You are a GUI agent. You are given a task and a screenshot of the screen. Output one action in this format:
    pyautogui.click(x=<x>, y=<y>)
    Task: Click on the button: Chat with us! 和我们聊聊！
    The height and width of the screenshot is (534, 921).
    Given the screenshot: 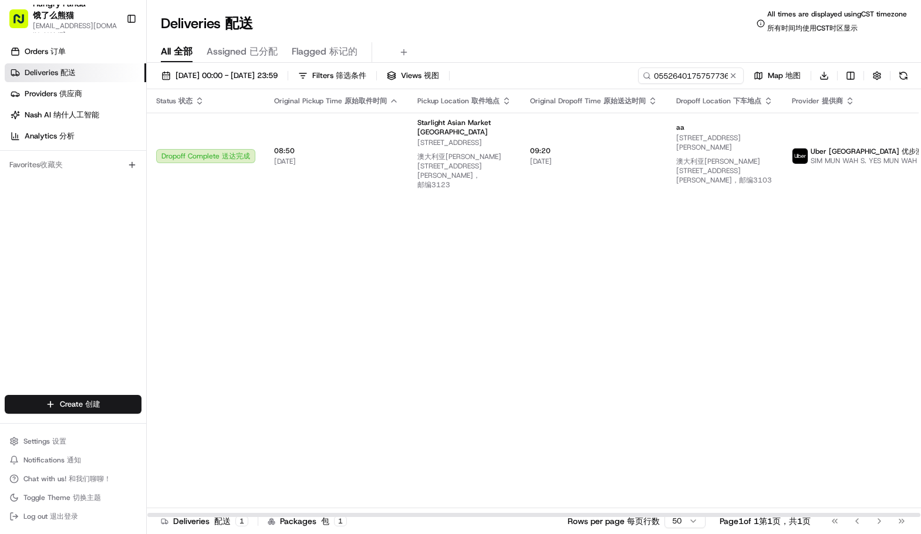 What is the action you would take?
    pyautogui.click(x=73, y=479)
    